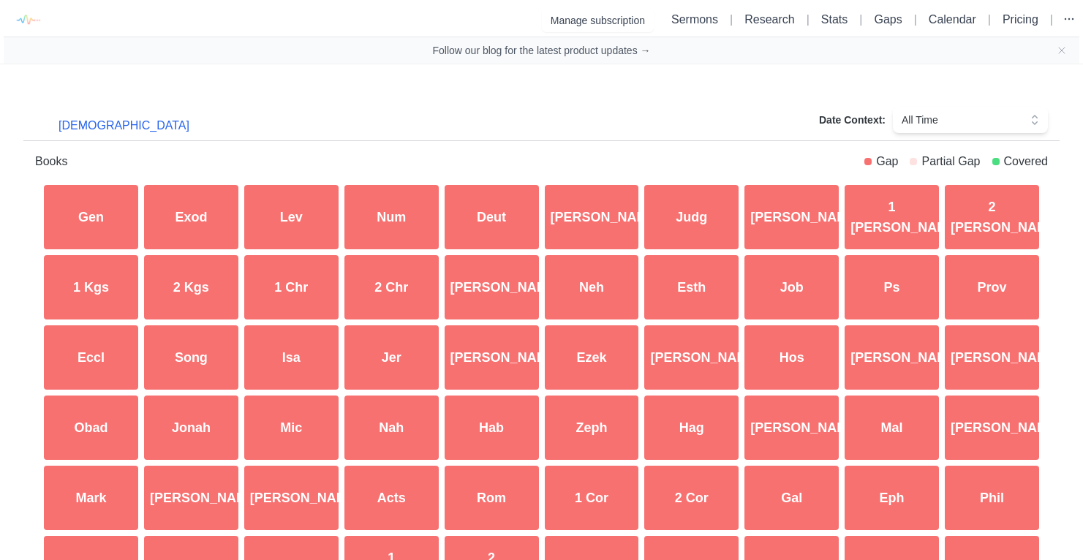 This screenshot has width=1083, height=560. I want to click on div: Gal, so click(792, 498).